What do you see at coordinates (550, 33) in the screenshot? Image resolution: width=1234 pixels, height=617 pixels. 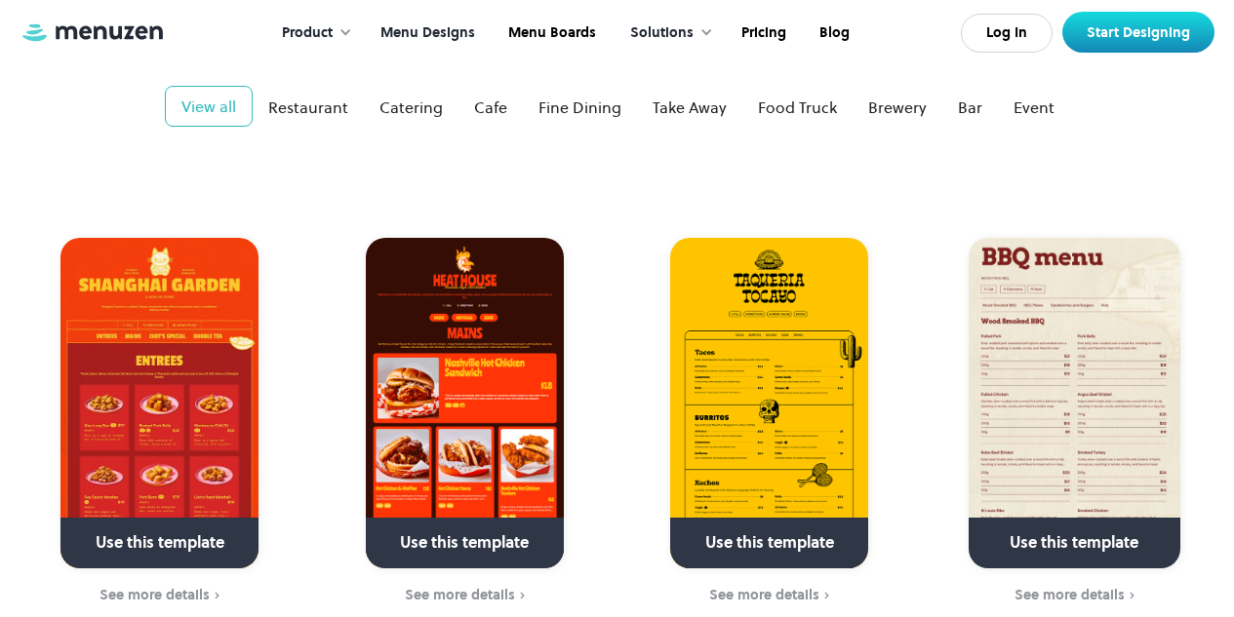 I see `a: Menu Boards` at bounding box center [550, 33].